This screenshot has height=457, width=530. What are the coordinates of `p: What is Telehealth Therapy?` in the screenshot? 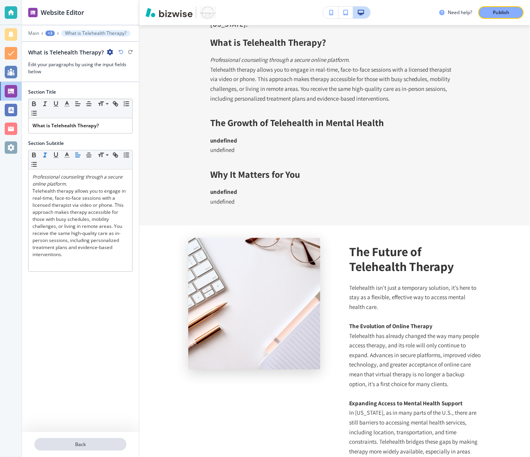 It's located at (96, 33).